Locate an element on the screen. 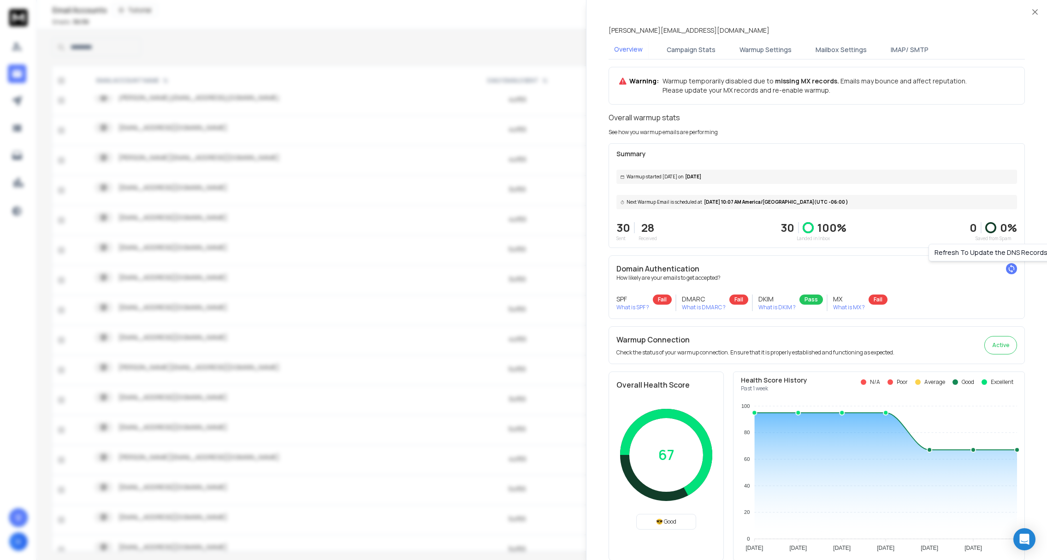 The image size is (1047, 560). div: Open Intercom Messenger is located at coordinates (1024, 539).